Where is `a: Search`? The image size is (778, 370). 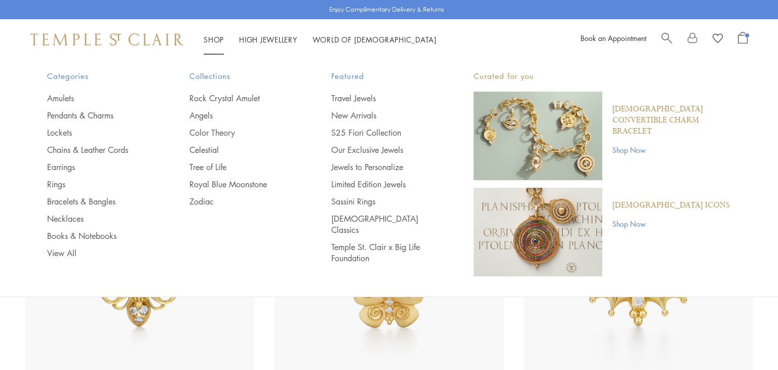
a: Search is located at coordinates (666, 39).